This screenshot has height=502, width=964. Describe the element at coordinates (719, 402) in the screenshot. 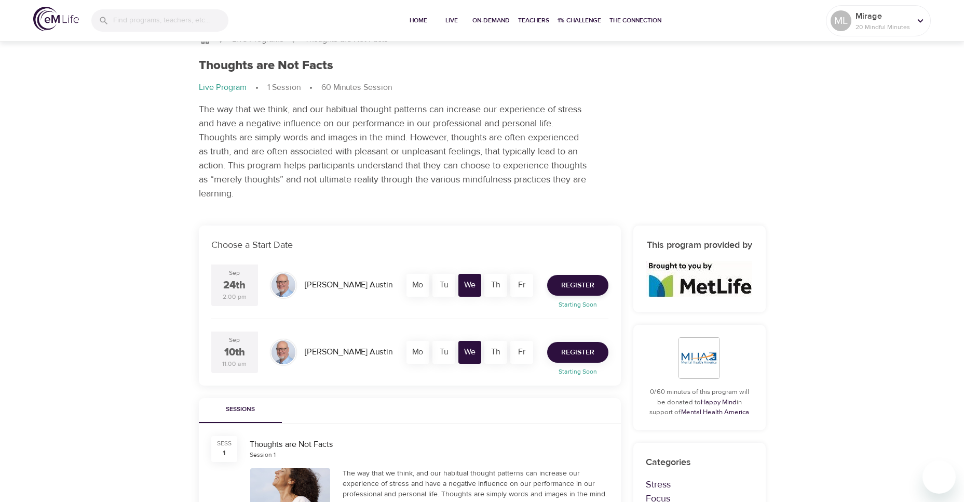

I see `a: Happy Mind` at that location.